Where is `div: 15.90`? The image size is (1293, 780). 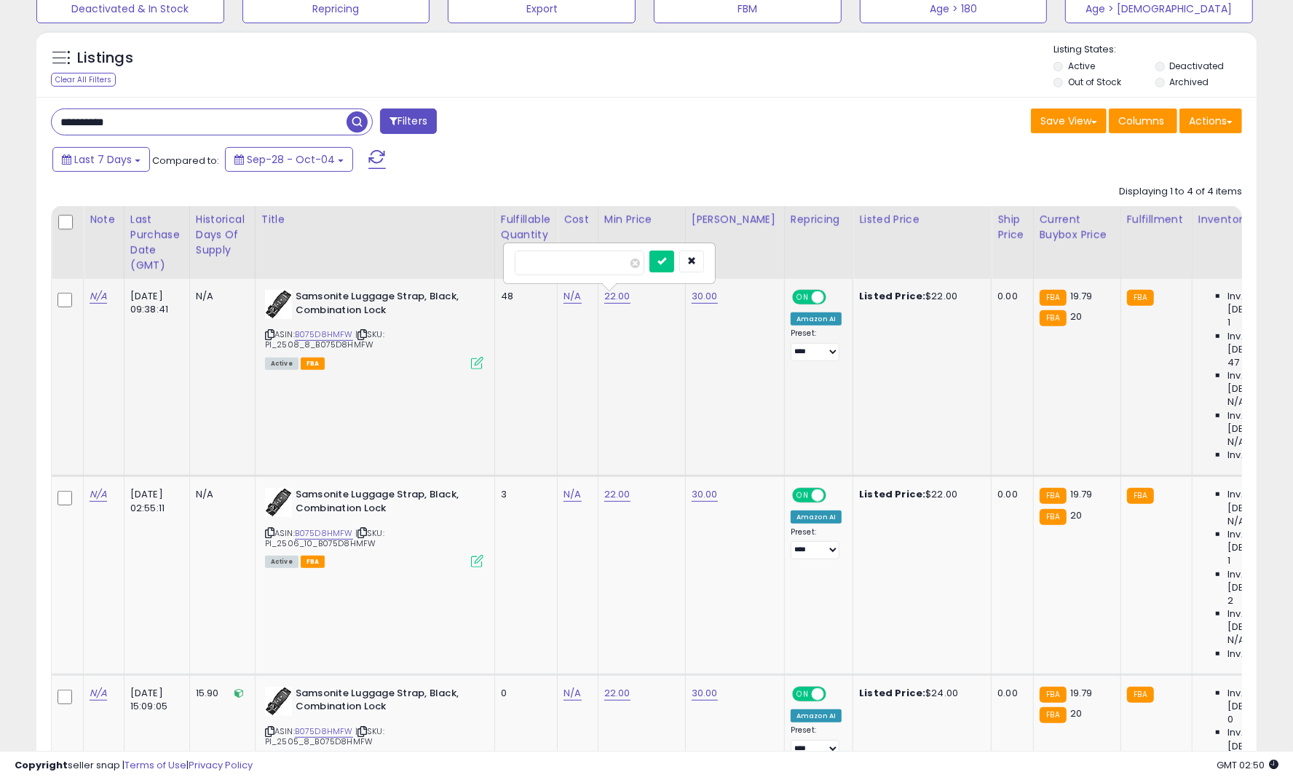
div: 15.90 is located at coordinates (220, 693).